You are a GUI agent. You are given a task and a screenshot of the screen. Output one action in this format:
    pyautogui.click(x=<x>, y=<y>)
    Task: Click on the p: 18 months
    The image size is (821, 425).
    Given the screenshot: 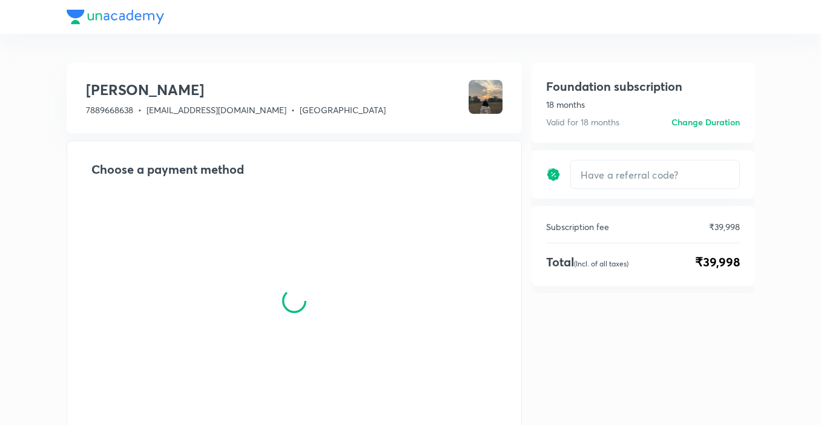 What is the action you would take?
    pyautogui.click(x=643, y=104)
    